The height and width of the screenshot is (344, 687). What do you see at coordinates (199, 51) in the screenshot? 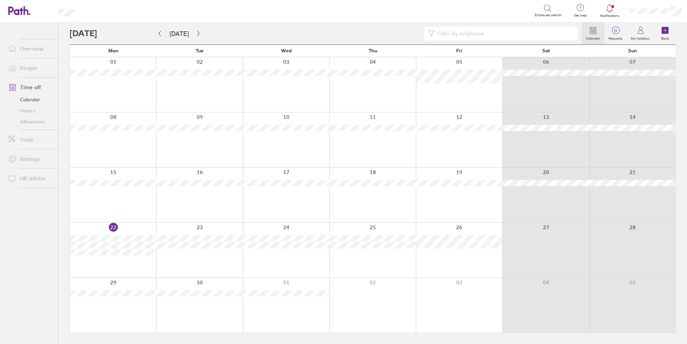
I see `span: Tue` at bounding box center [199, 51].